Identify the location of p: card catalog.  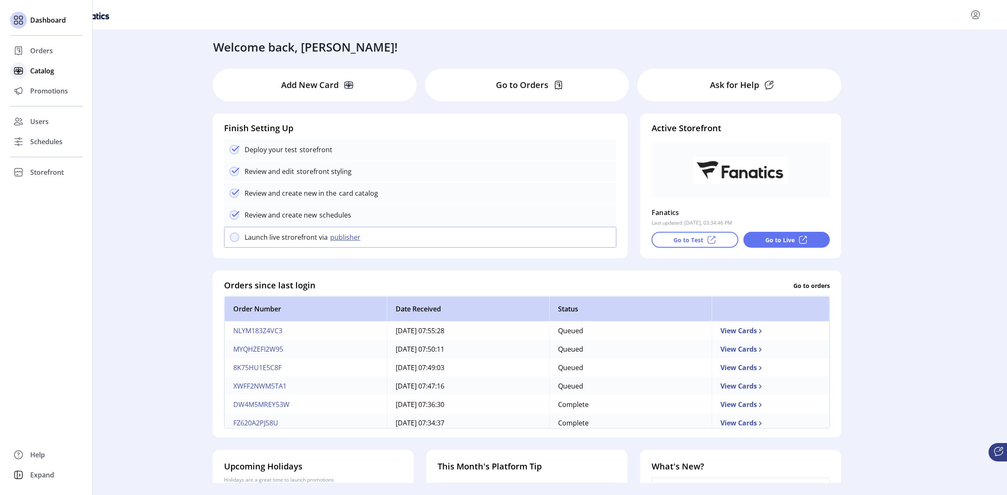
(357, 193).